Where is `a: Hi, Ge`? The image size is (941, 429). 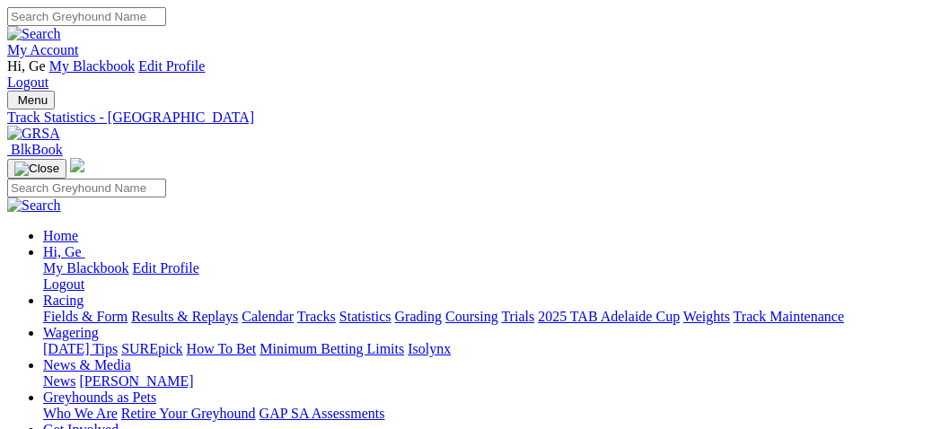 a: Hi, Ge is located at coordinates (64, 251).